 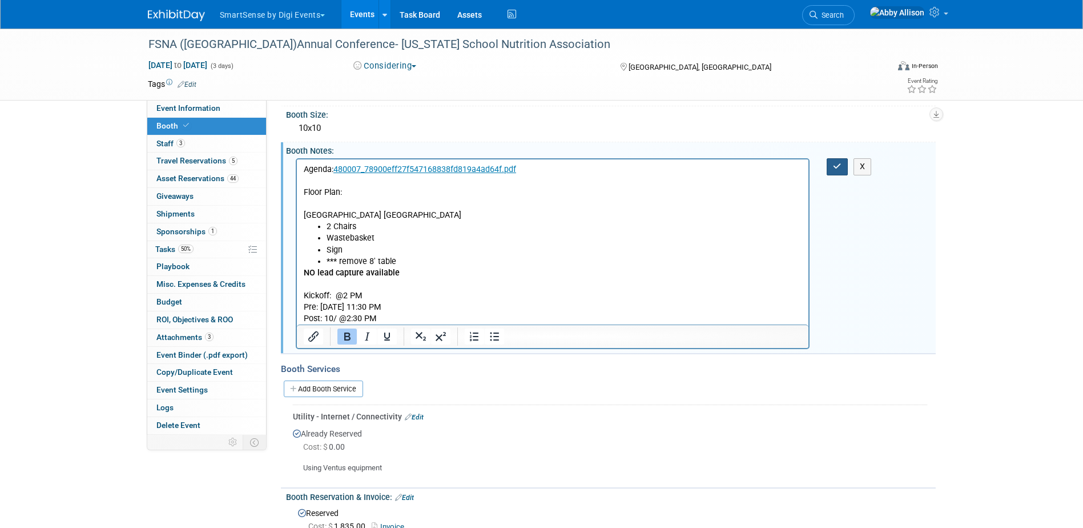 I want to click on a: Delete Event, so click(x=207, y=425).